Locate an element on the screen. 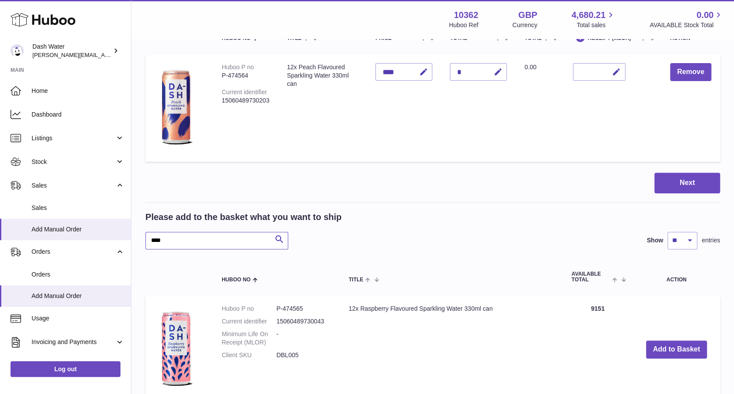 Image resolution: width=734 pixels, height=394 pixels. span: Listings is located at coordinates (73, 138).